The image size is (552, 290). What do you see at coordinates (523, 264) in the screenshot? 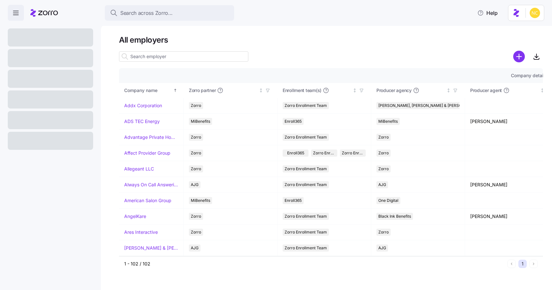
I see `button: 1` at bounding box center [523, 264].